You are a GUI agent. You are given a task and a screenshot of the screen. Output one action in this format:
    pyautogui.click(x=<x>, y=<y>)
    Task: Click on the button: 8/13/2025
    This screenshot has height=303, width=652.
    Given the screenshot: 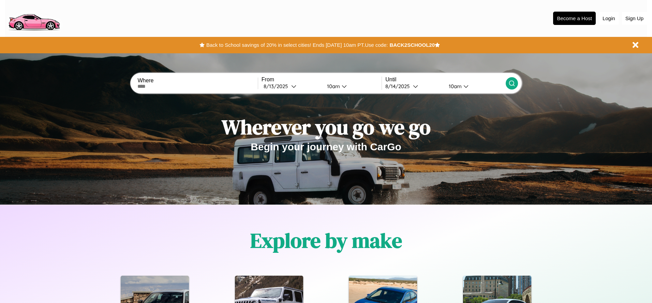 What is the action you would take?
    pyautogui.click(x=292, y=86)
    